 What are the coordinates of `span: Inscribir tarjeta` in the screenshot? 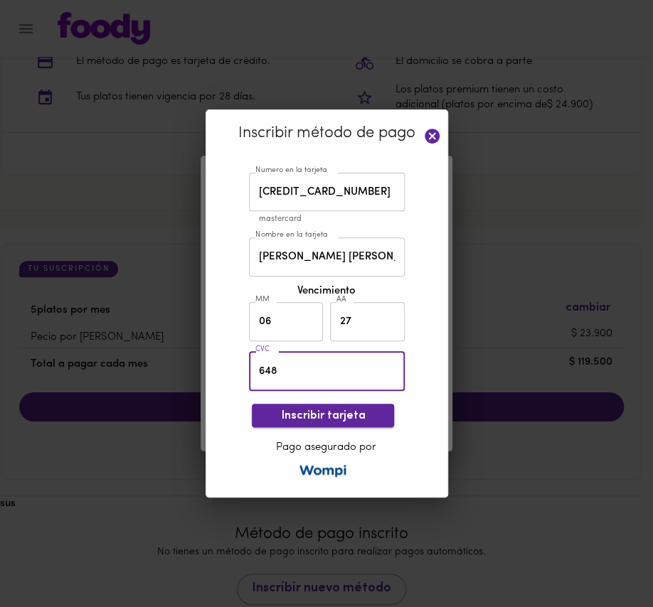 It's located at (323, 416).